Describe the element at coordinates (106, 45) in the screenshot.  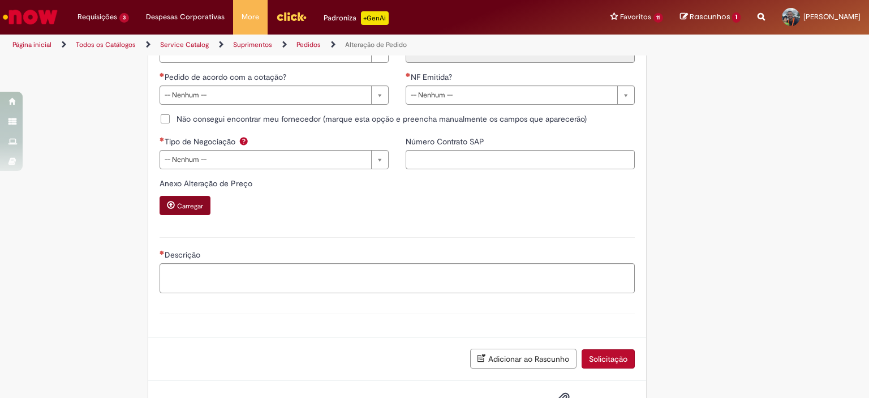
I see `a: Todos os Catálogos` at that location.